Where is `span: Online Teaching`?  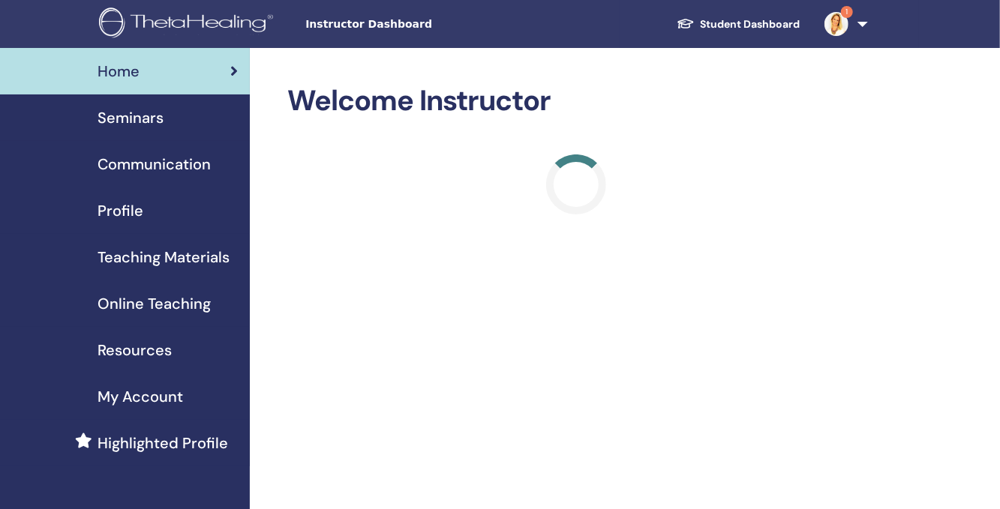
span: Online Teaching is located at coordinates (154, 304).